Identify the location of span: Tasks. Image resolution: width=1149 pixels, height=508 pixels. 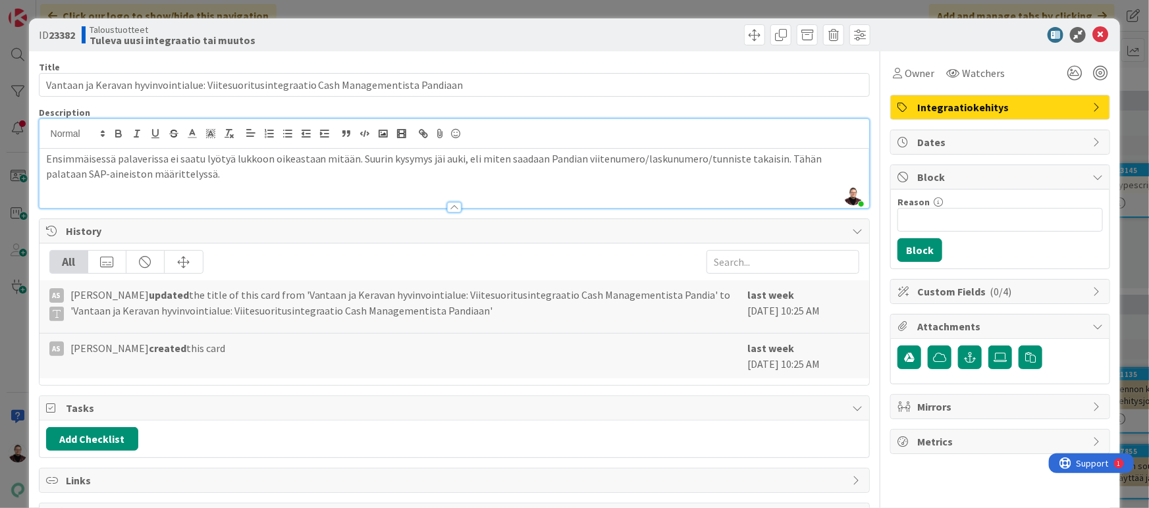
(456, 408).